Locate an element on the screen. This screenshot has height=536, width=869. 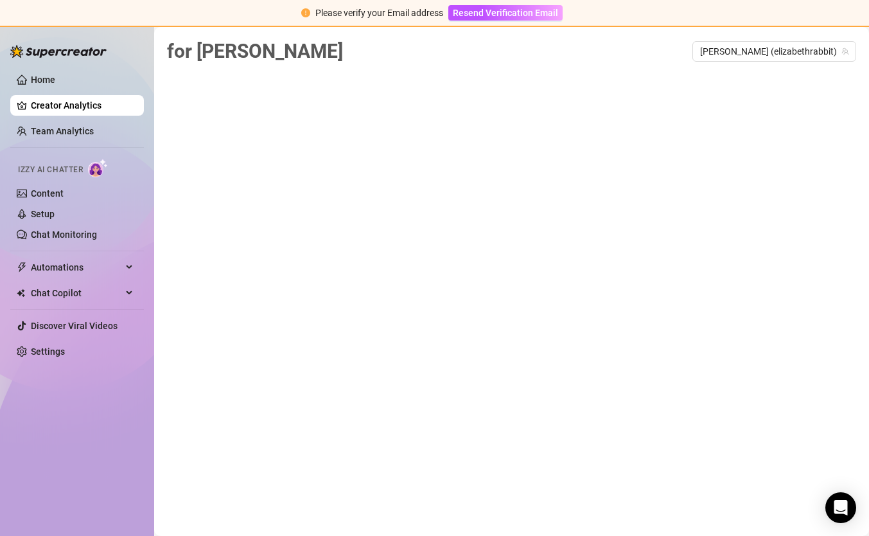
span: thunderbolt is located at coordinates (22, 267).